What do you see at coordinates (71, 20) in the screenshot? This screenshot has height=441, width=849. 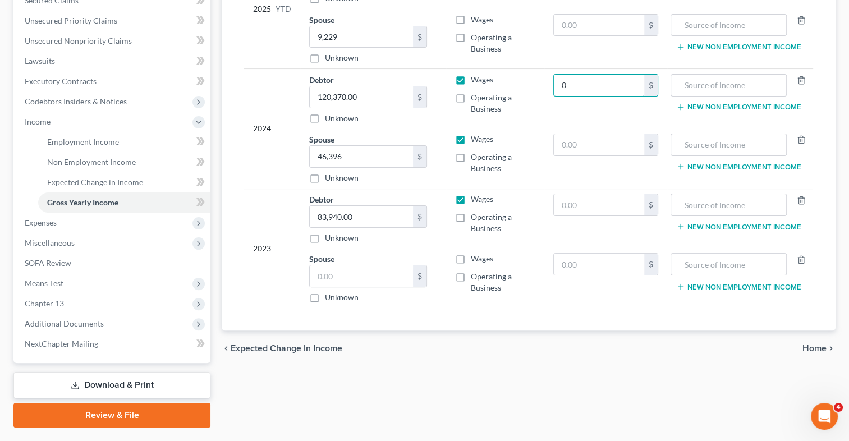 I see `span: Unsecured Priority Claims` at bounding box center [71, 20].